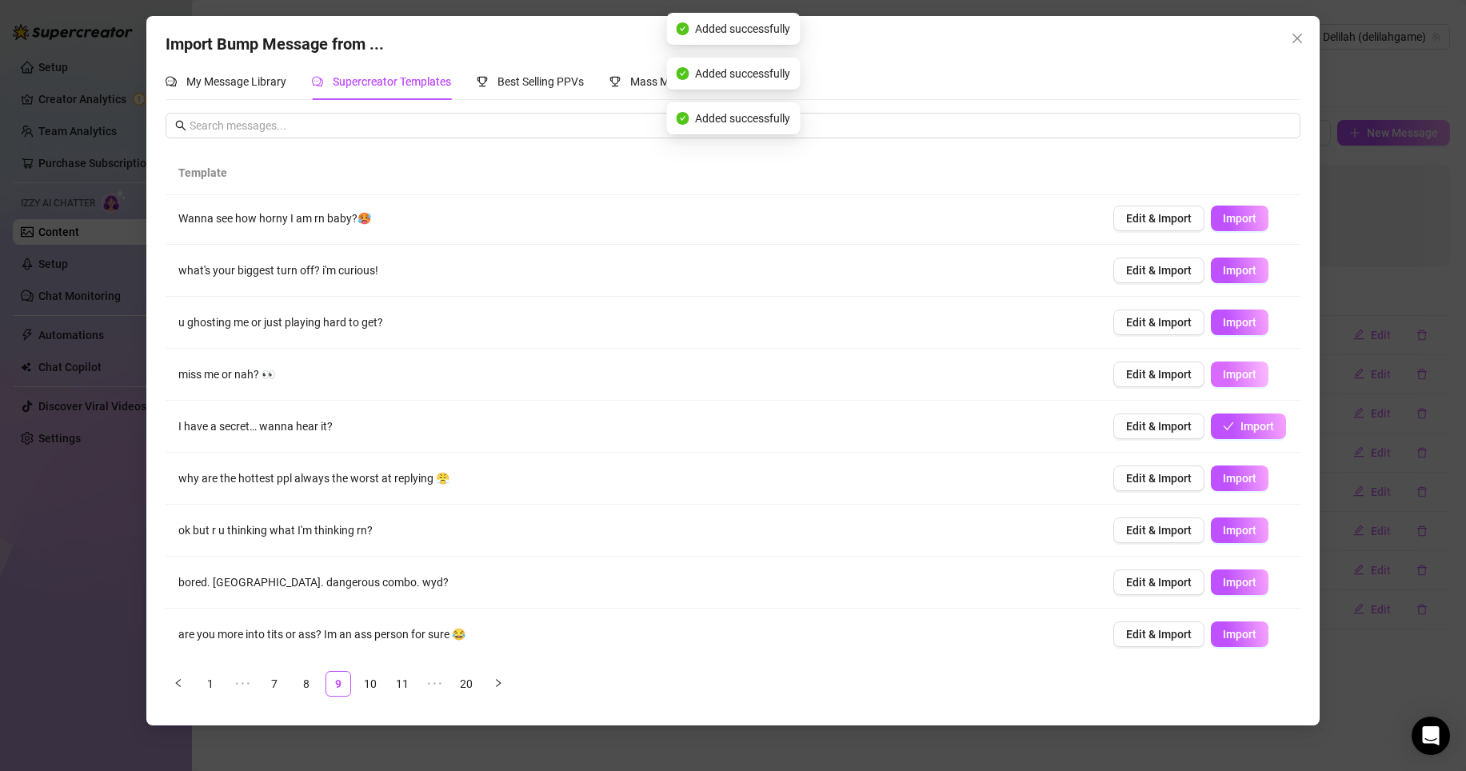 This screenshot has width=1466, height=771. I want to click on li: 10, so click(370, 684).